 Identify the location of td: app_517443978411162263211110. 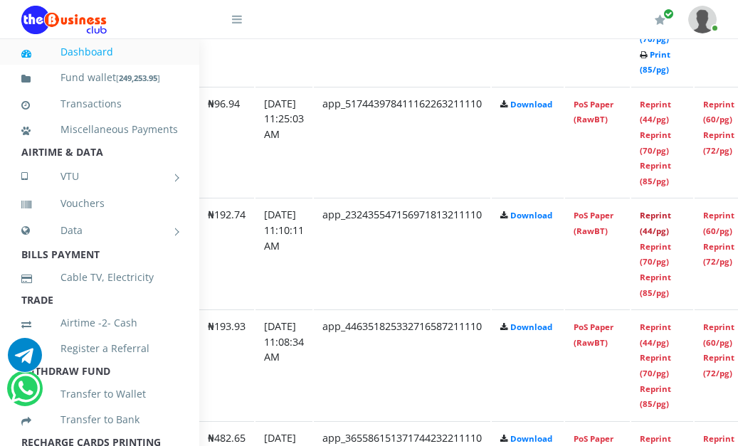
(402, 142).